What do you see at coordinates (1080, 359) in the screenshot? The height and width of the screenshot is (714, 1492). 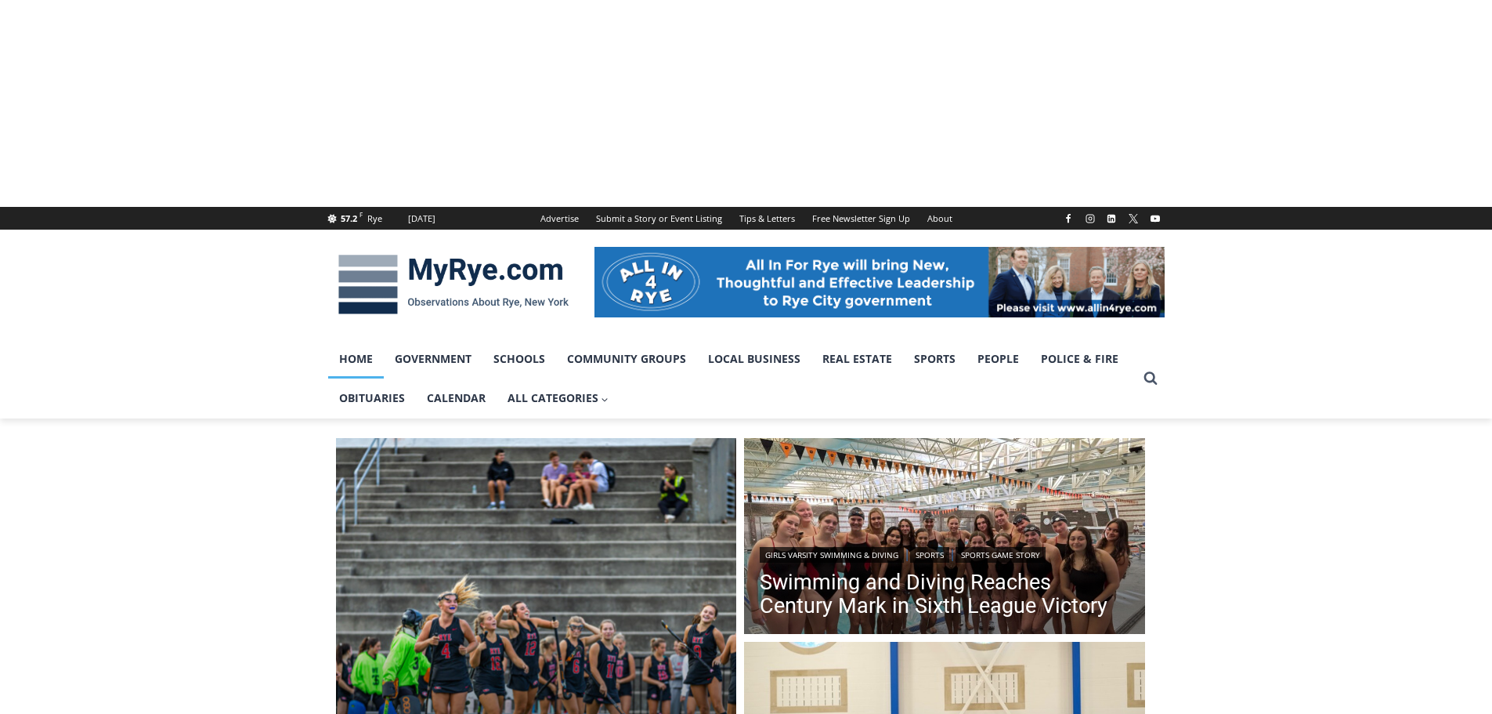 I see `a: Police & Fire` at bounding box center [1080, 359].